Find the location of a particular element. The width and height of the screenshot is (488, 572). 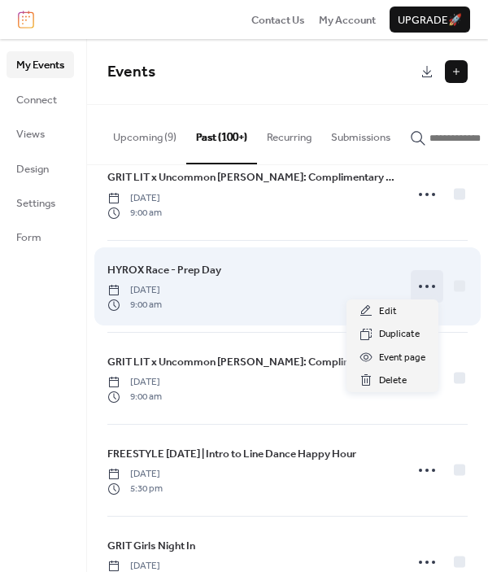

span: Event page is located at coordinates (402, 358).